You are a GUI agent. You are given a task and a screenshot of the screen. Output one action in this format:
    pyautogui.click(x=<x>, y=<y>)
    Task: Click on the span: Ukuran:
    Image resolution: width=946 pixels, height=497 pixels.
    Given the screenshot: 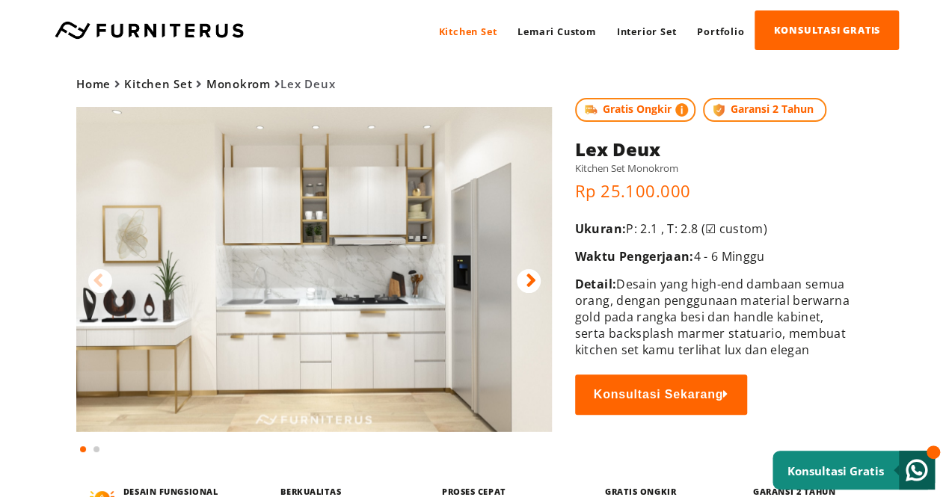 What is the action you would take?
    pyautogui.click(x=601, y=229)
    